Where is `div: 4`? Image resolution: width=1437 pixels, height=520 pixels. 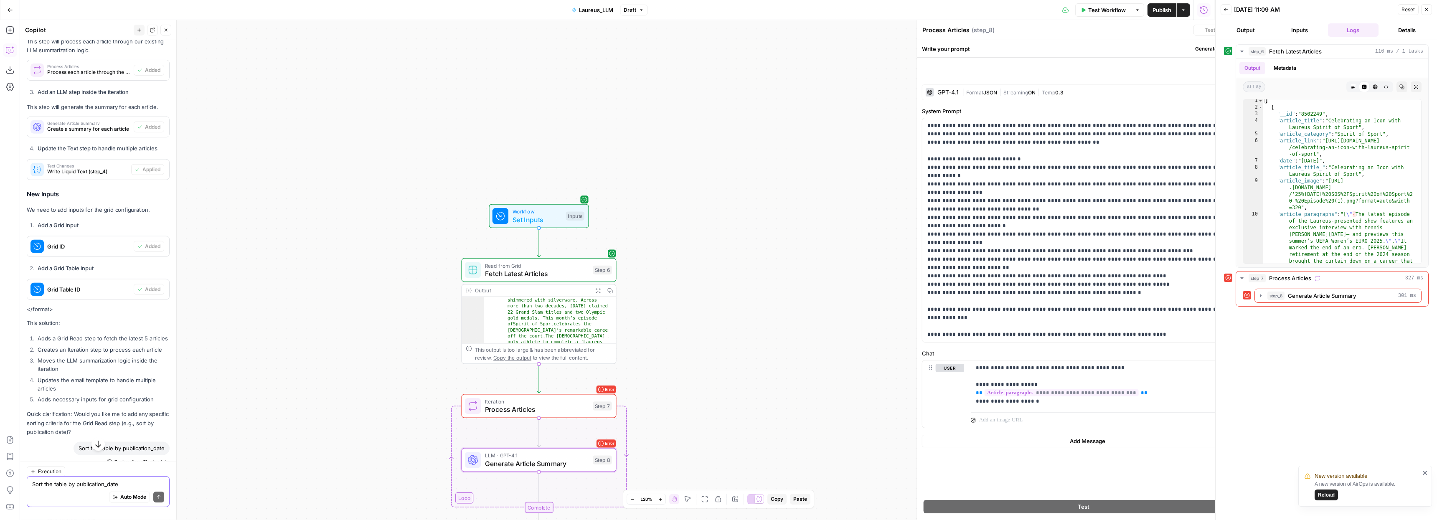
div: 4 is located at coordinates (1253, 124).